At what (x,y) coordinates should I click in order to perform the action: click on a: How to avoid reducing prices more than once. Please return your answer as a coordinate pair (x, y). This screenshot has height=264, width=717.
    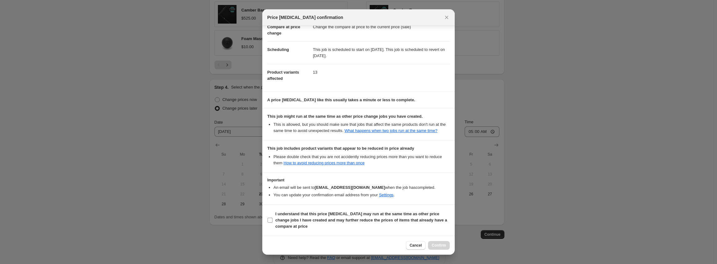
    Looking at the image, I should click on (324, 163).